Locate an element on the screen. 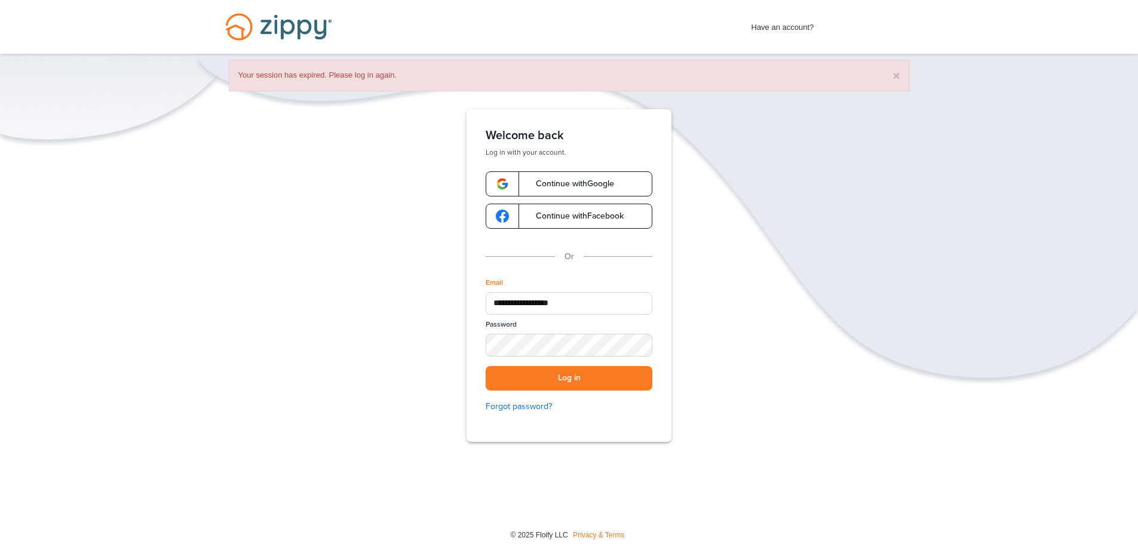  span: Continue with Facebook is located at coordinates (574, 216).